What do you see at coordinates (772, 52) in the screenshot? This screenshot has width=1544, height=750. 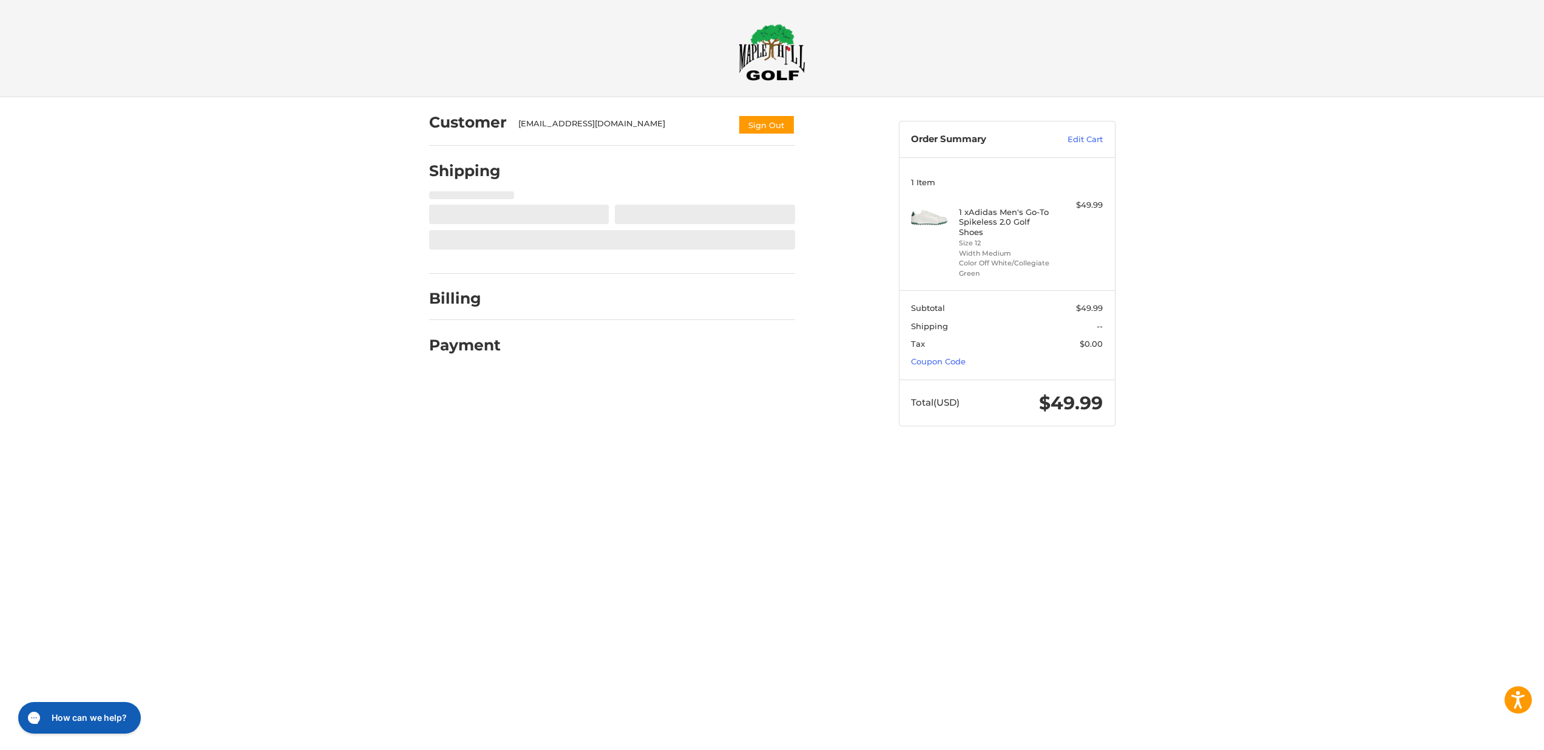 I see `img: Maple Hill Golf` at bounding box center [772, 52].